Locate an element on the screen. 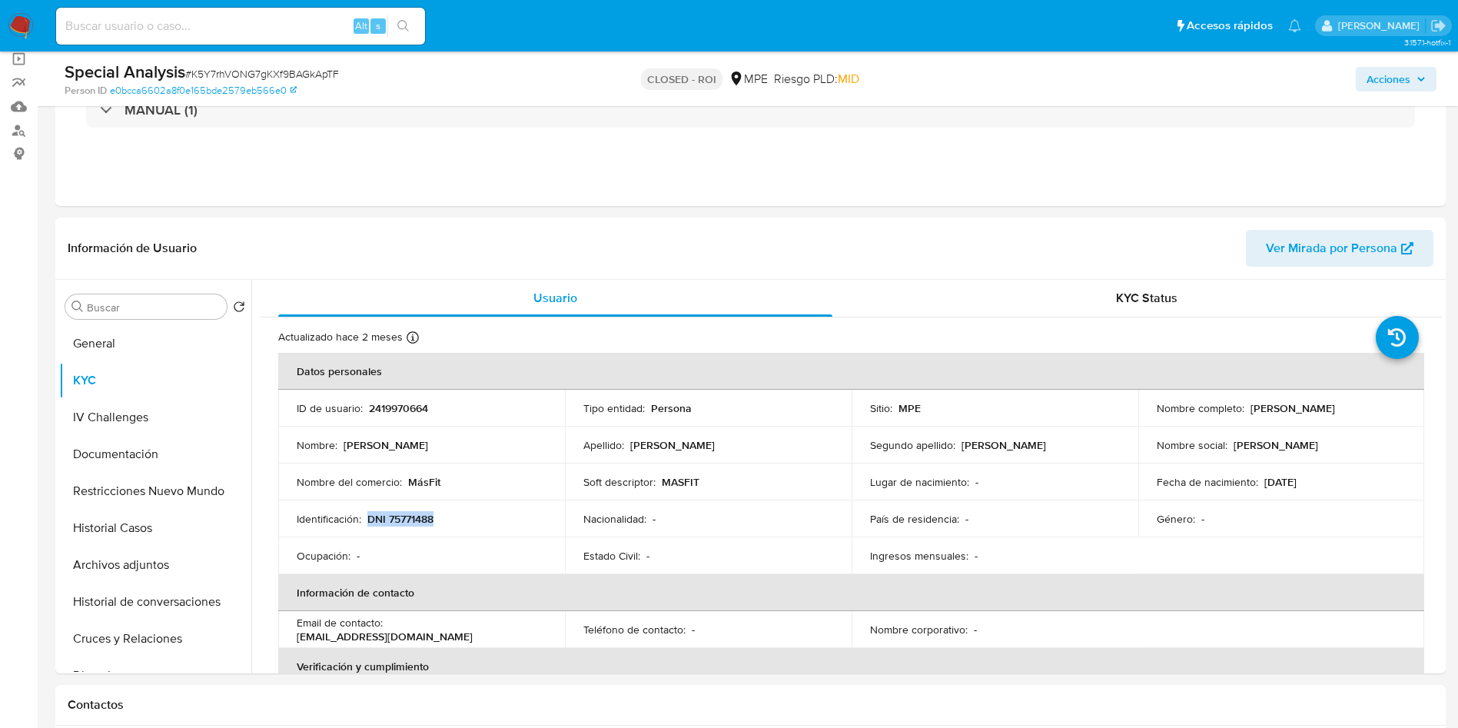  p: Nombre del comercio : is located at coordinates (349, 482).